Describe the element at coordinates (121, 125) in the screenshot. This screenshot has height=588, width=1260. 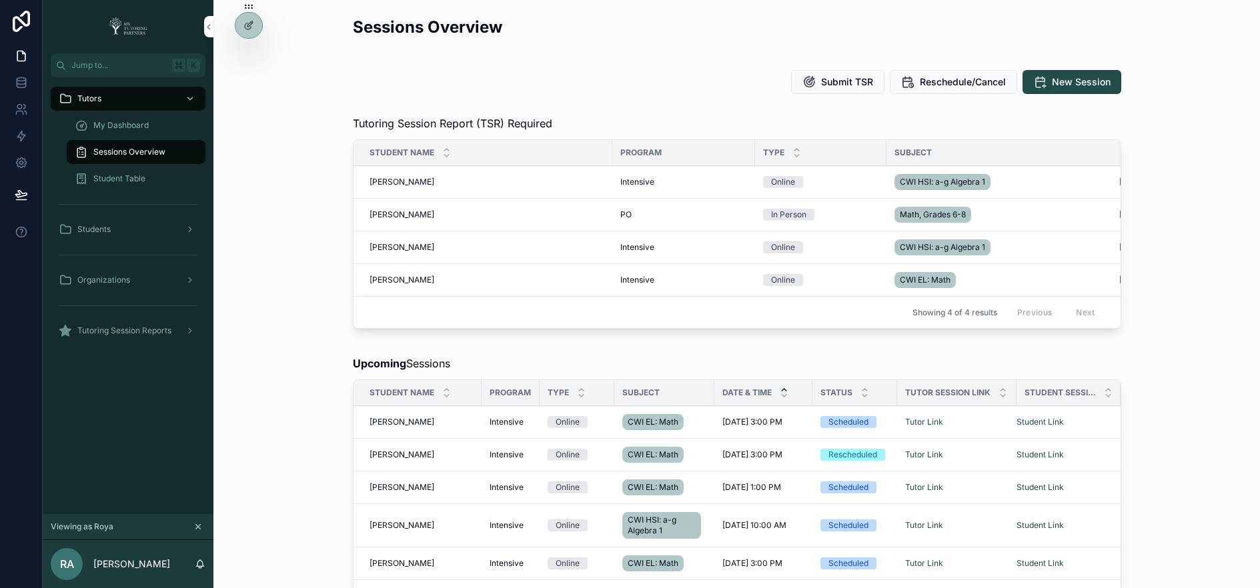
I see `span: My Dashboard` at that location.